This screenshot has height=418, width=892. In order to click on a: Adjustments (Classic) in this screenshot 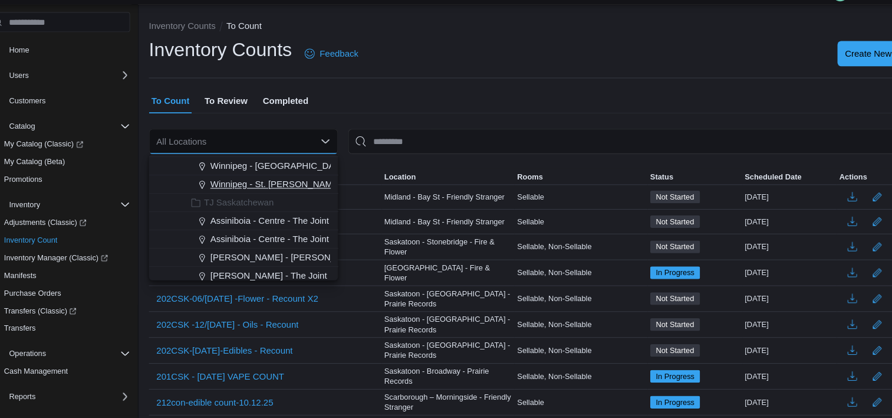, I will do `click(60, 224)`.